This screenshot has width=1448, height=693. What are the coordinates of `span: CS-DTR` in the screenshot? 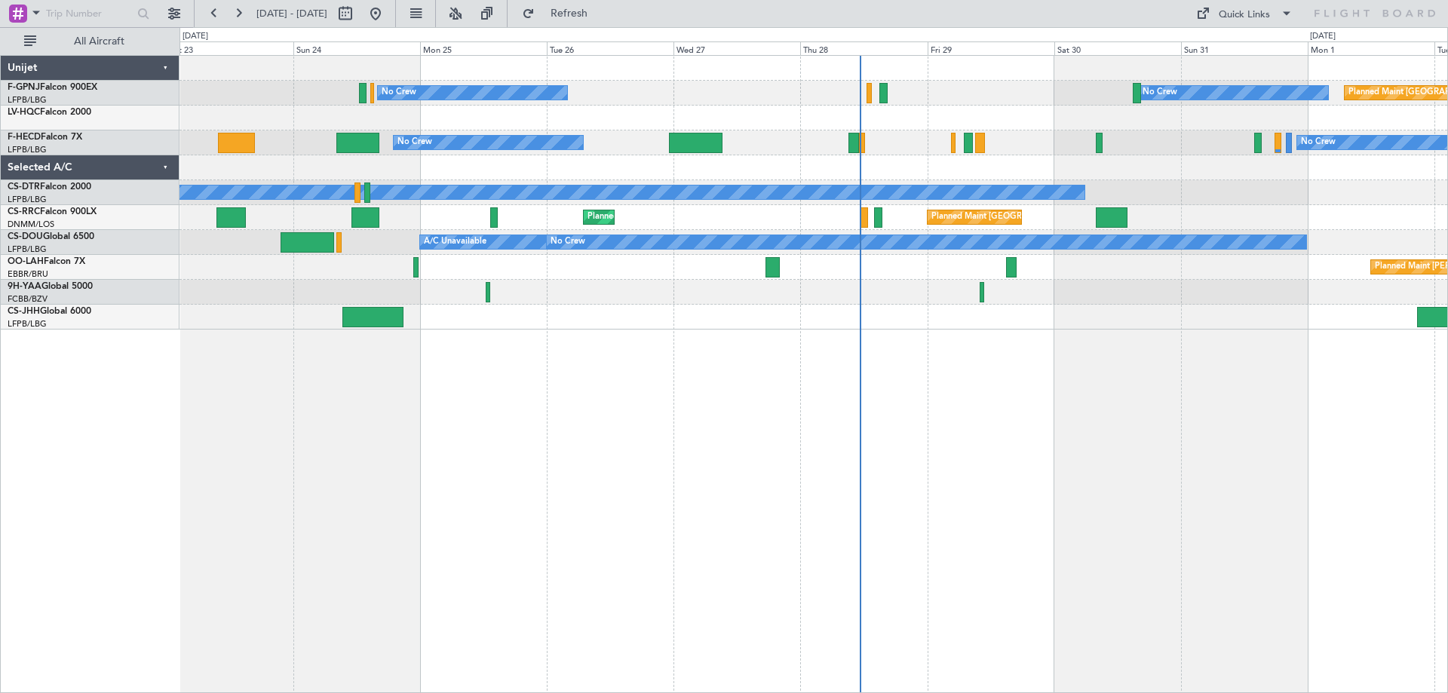 It's located at (23, 187).